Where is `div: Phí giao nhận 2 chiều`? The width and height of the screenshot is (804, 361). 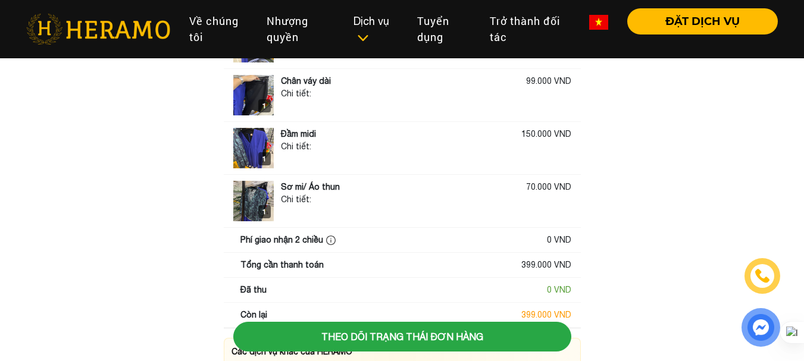
div: Phí giao nhận 2 chiều is located at coordinates (289, 240).